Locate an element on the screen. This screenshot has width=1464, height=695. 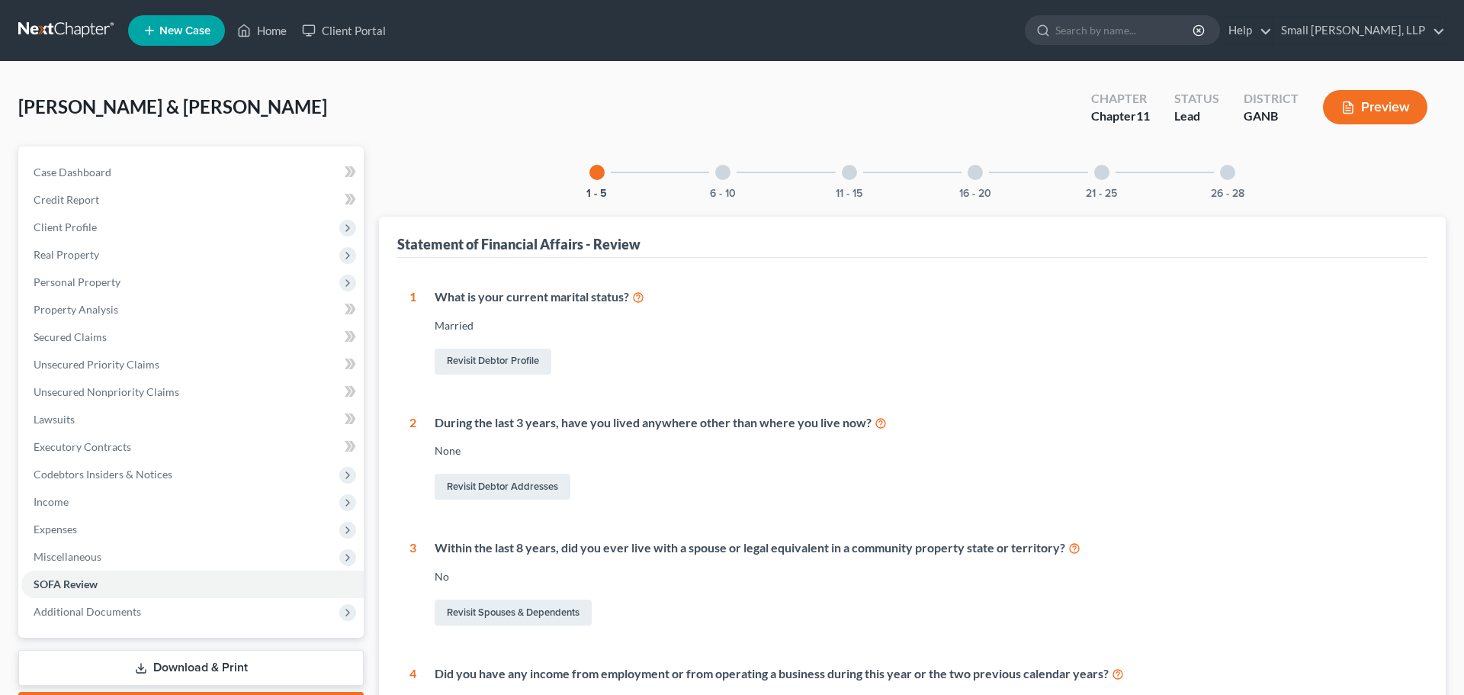
span: Client Profile is located at coordinates (65, 226).